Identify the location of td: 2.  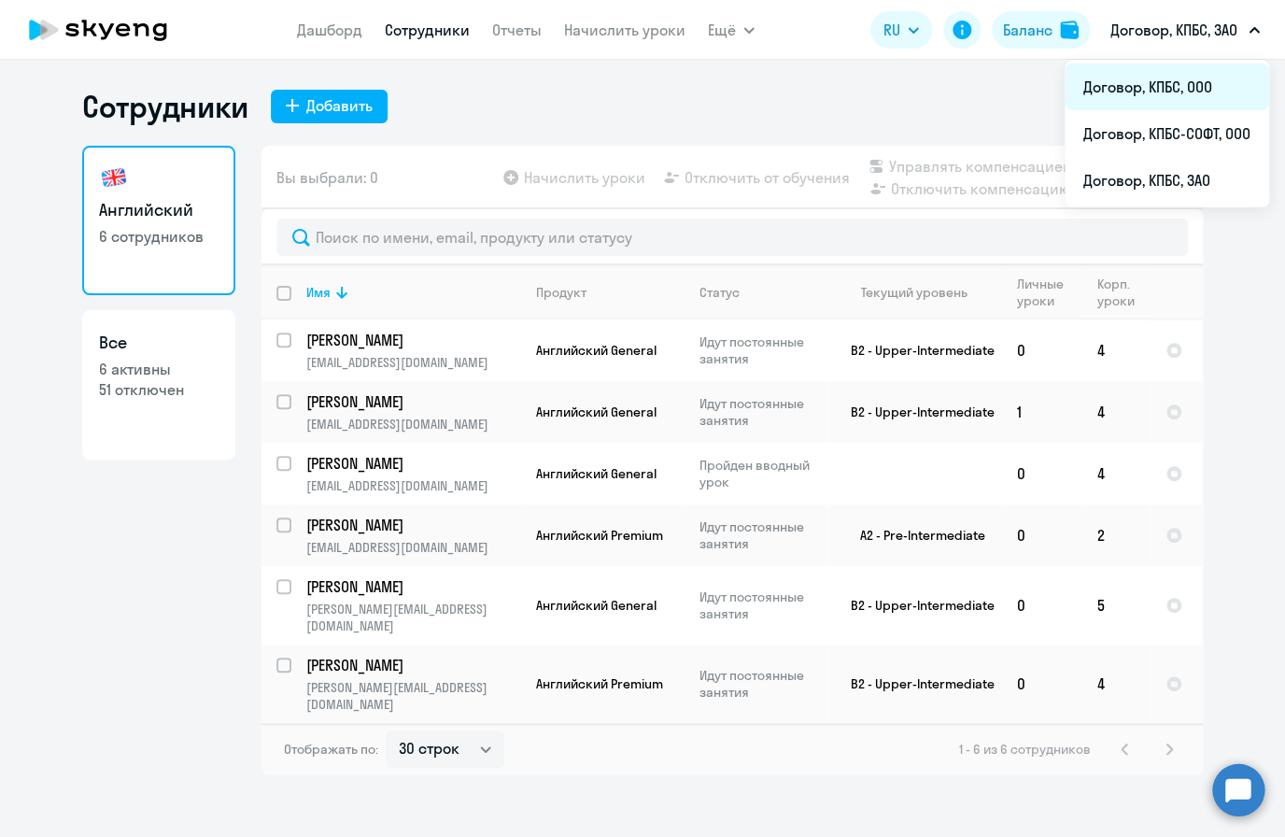
(1116, 535).